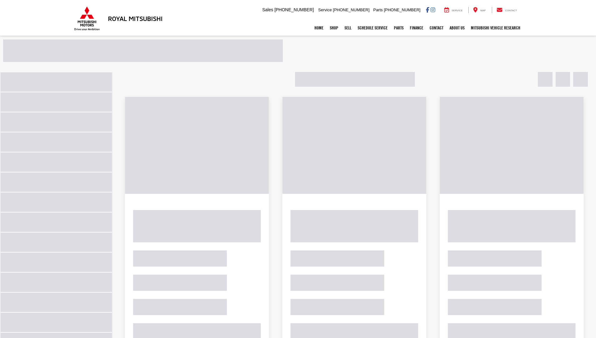 Image resolution: width=596 pixels, height=338 pixels. Describe the element at coordinates (482, 10) in the screenshot. I see `span: Map` at that location.